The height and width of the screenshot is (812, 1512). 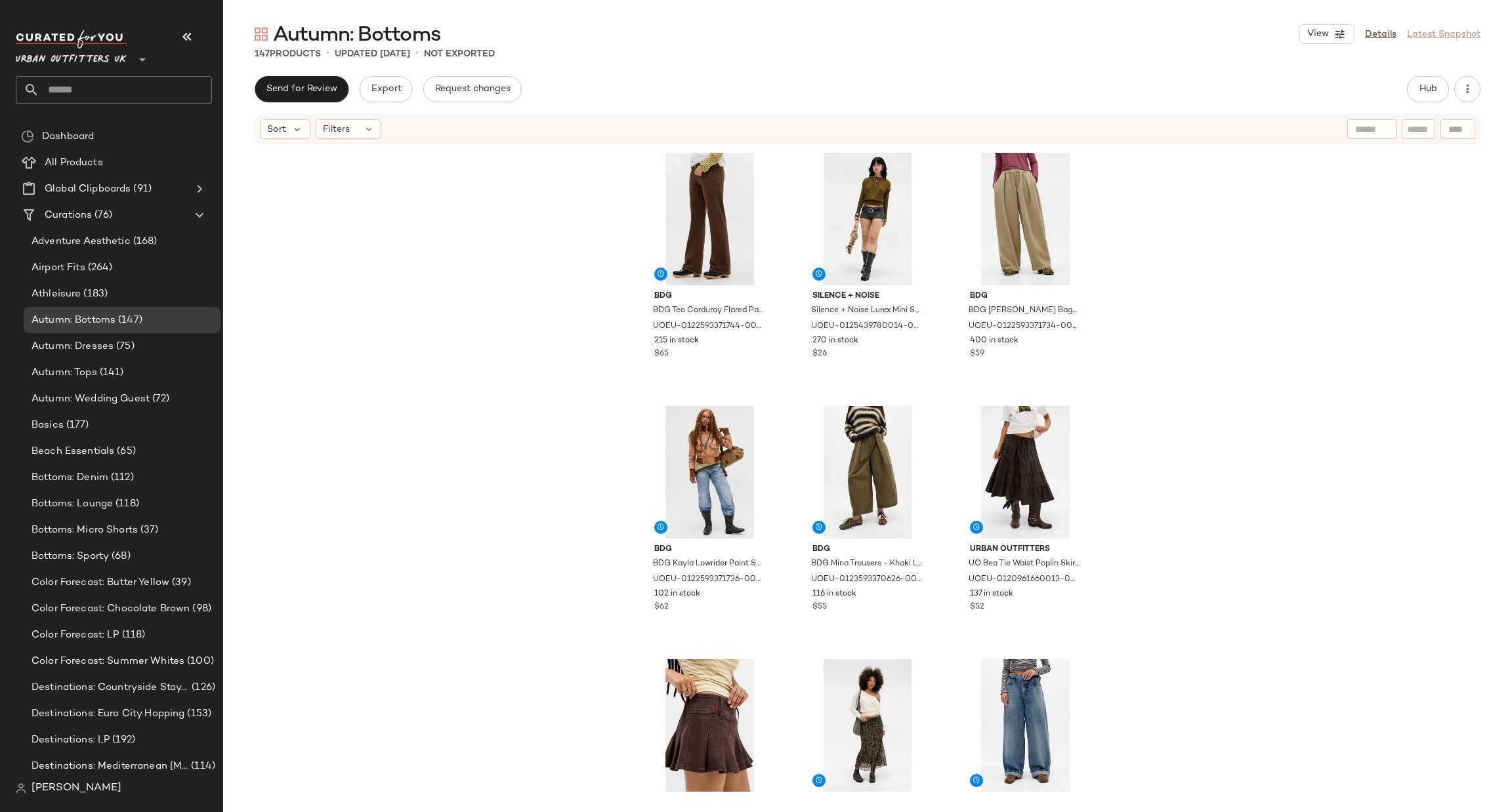 I want to click on span: BDG Mina Trousers - Khaki L at Urban Outfitters, so click(x=866, y=564).